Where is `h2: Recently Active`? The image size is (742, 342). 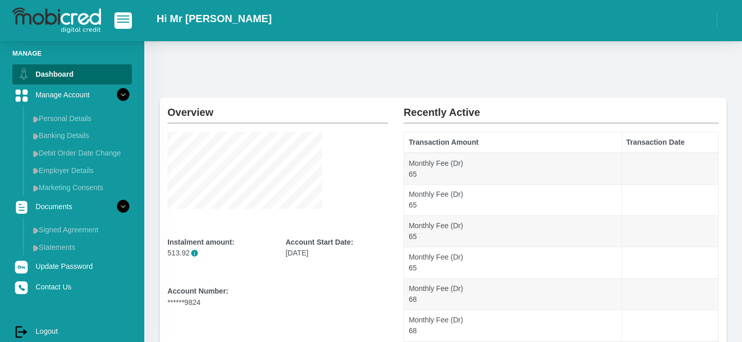 h2: Recently Active is located at coordinates (561, 108).